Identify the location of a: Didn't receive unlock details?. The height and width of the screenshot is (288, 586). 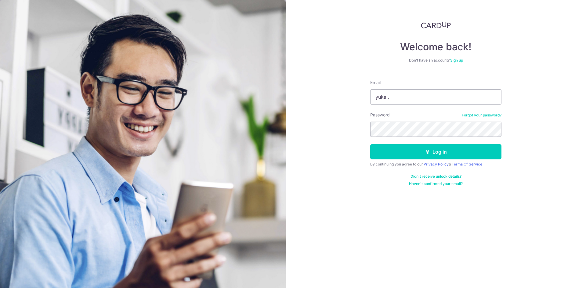
(436, 177).